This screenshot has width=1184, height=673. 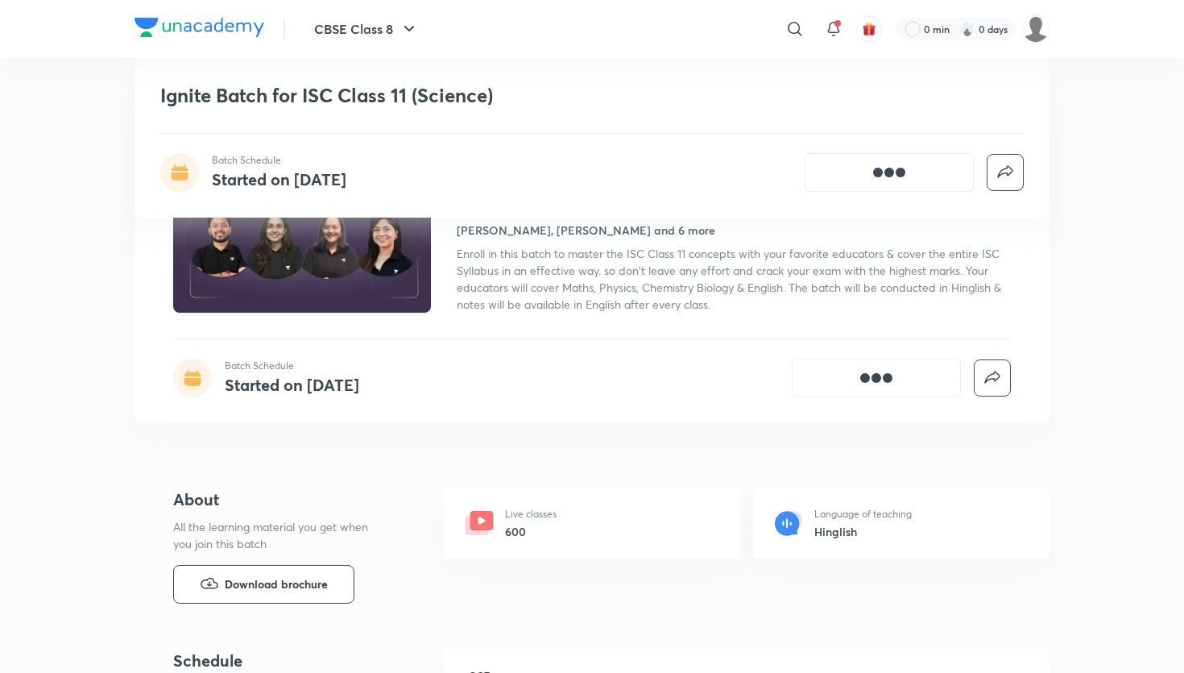 I want to click on img: Thumbnail, so click(x=302, y=240).